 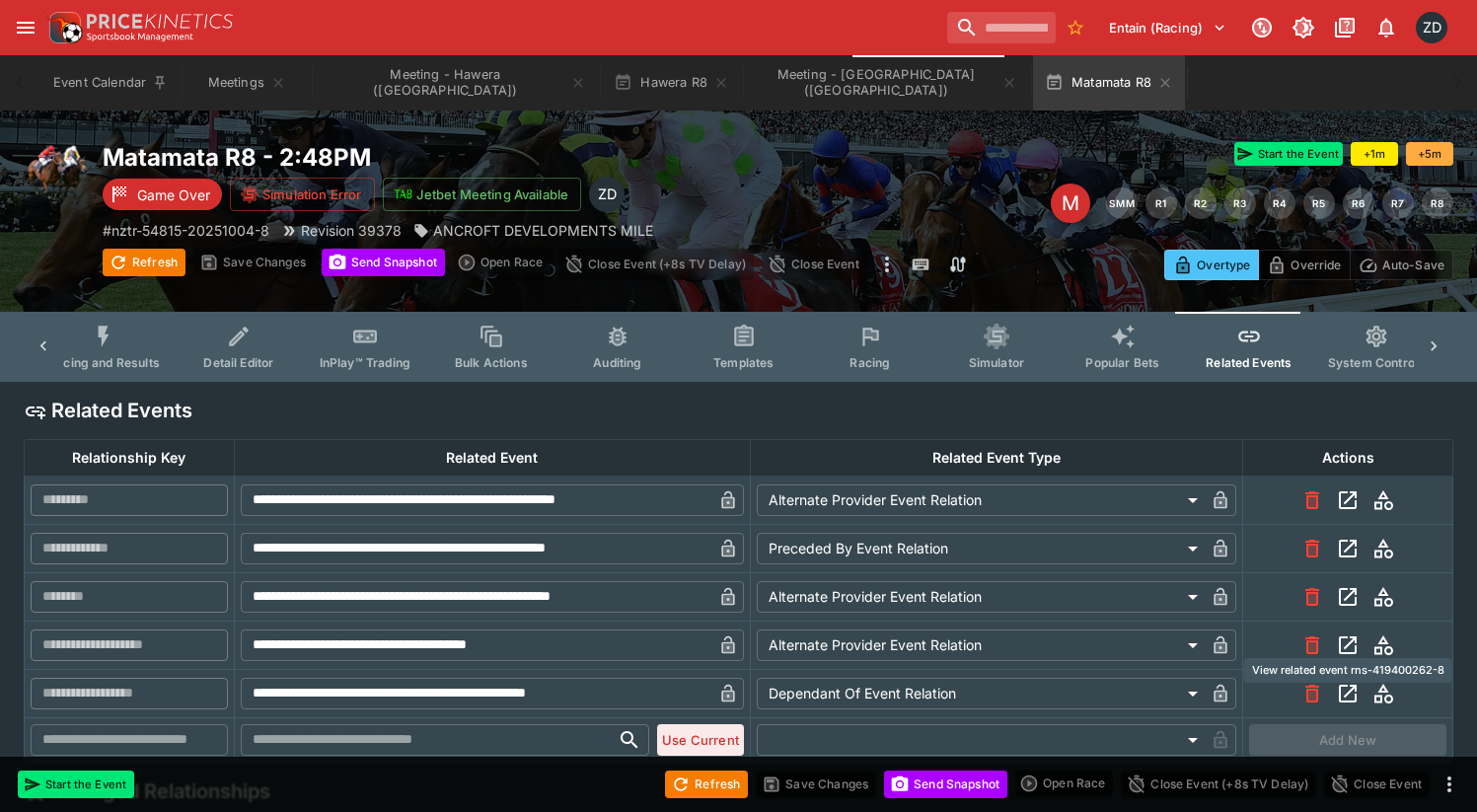 What do you see at coordinates (1386, 28) in the screenshot?
I see `button: Notifications` at bounding box center [1386, 28].